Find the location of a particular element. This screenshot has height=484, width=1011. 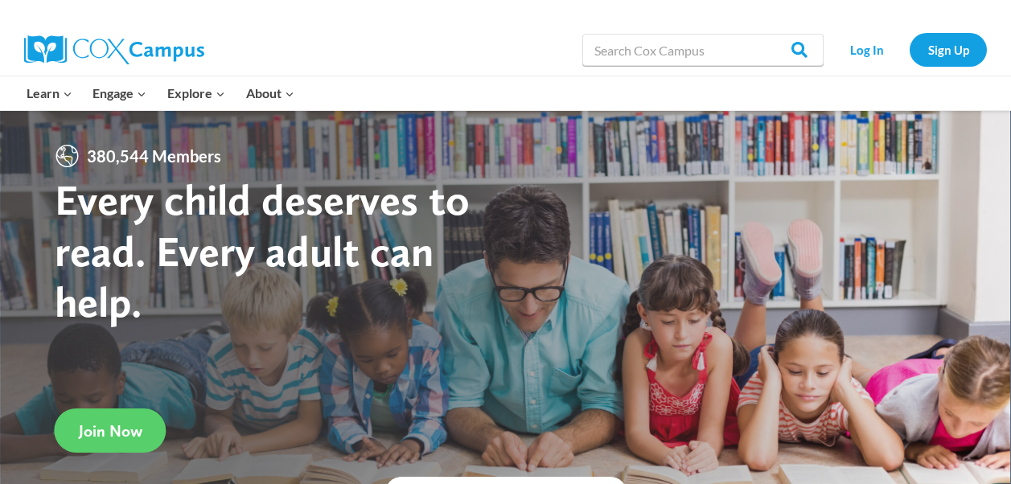

nav: Primary Navigation is located at coordinates (160, 93).